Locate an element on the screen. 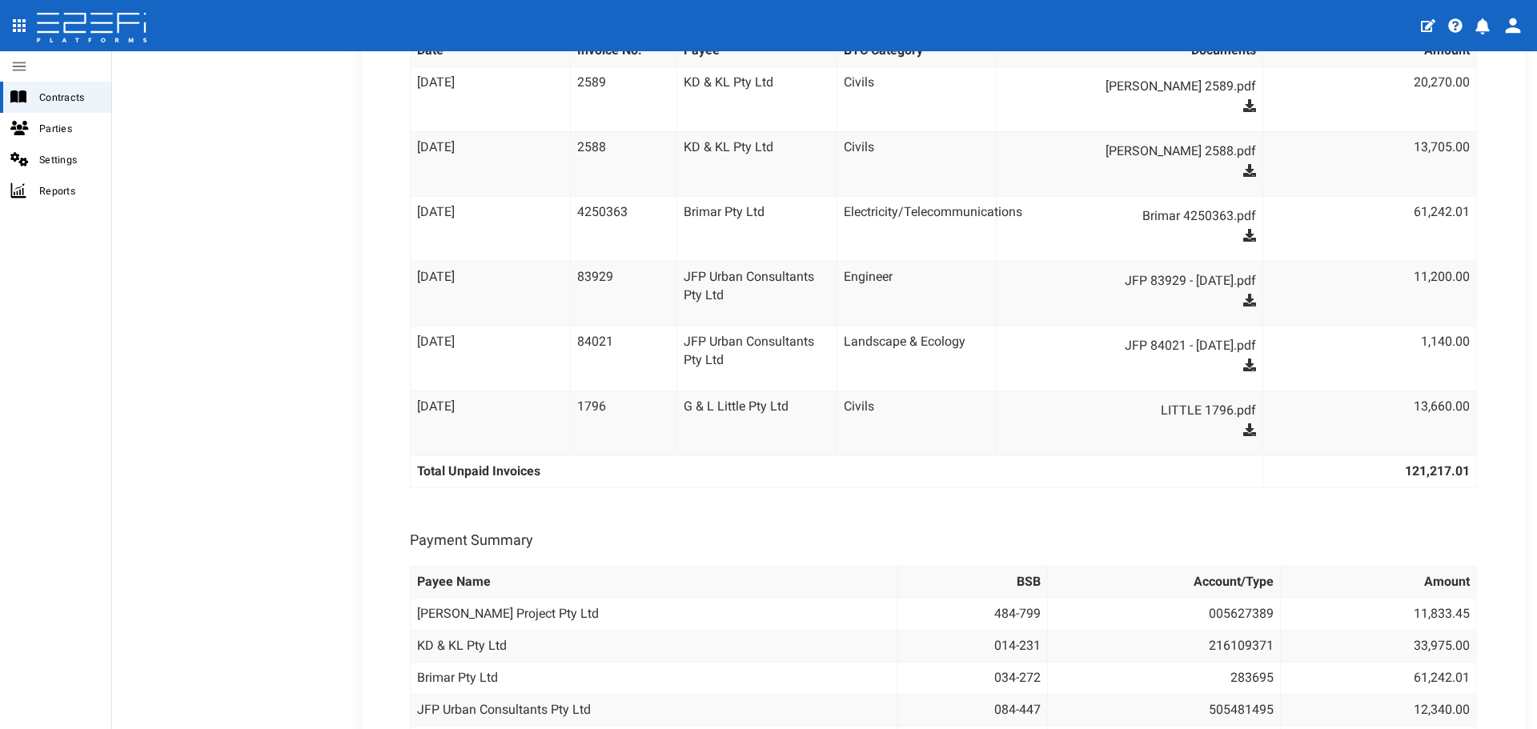  span: Reports is located at coordinates (69, 191).